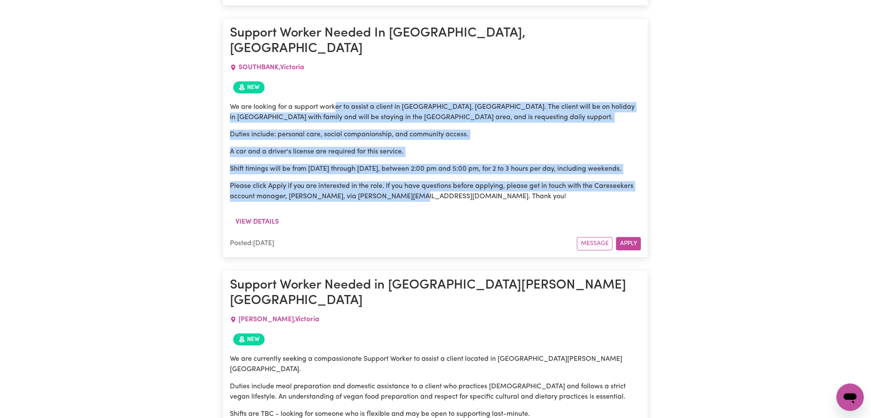 This screenshot has height=418, width=871. I want to click on p: A car and a driver's license are required for this service., so click(436, 152).